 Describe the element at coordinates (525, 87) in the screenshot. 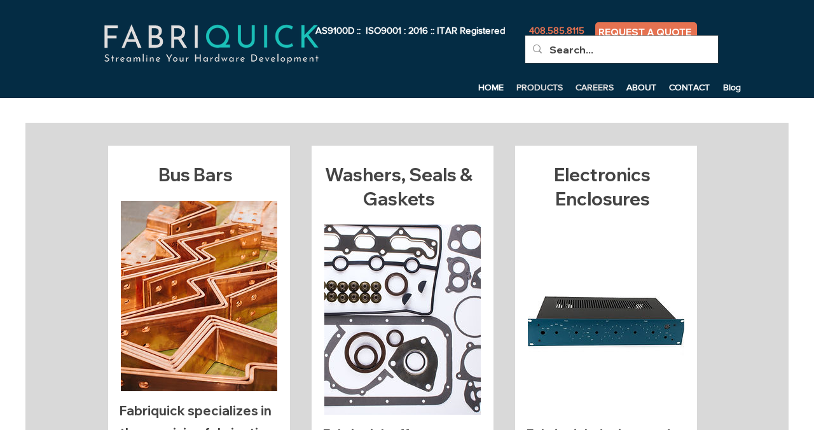

I see `nav: Site` at that location.